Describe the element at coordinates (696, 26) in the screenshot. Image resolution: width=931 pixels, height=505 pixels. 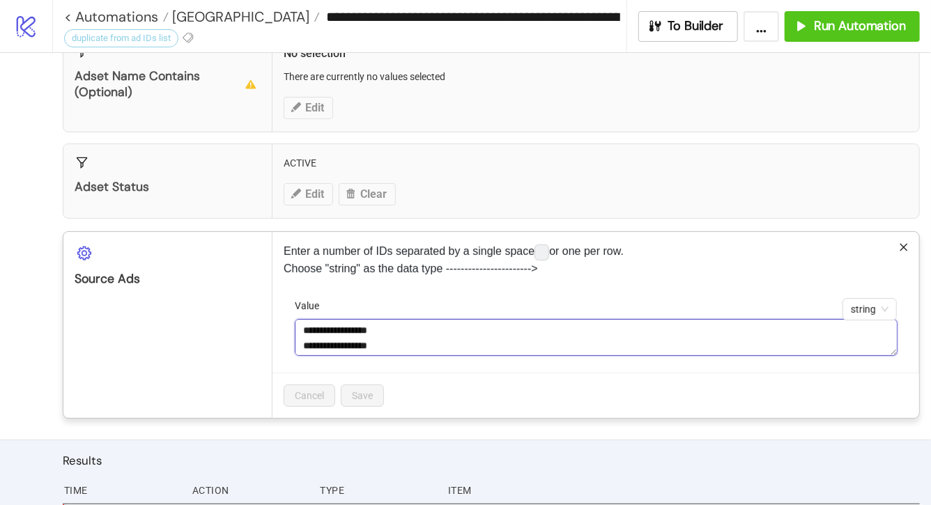
I see `span: To Builder` at that location.